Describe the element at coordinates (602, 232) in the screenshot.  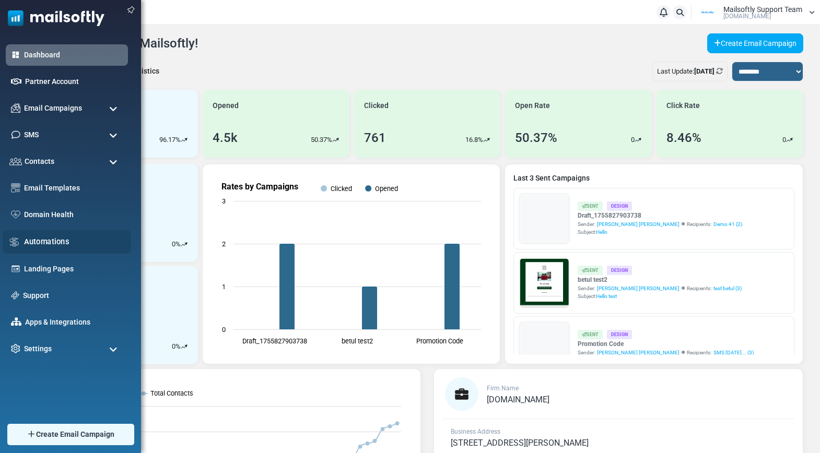
I see `span: Hello` at that location.